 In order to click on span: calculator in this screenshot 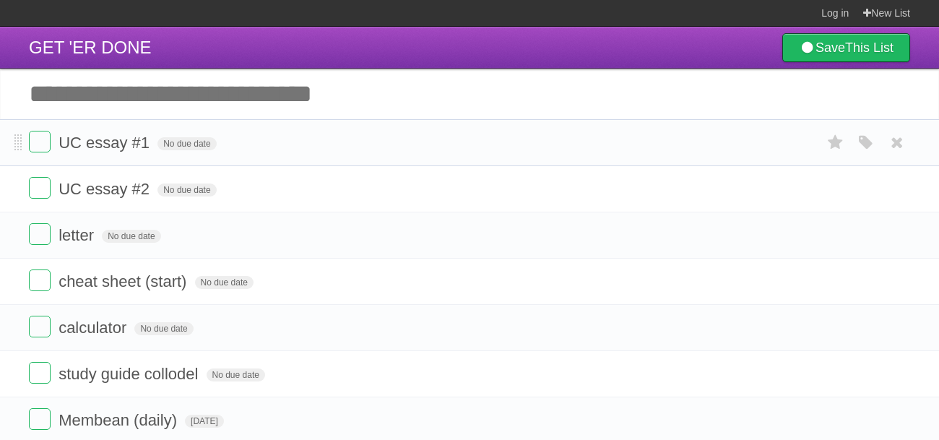, I will do `click(94, 327)`.